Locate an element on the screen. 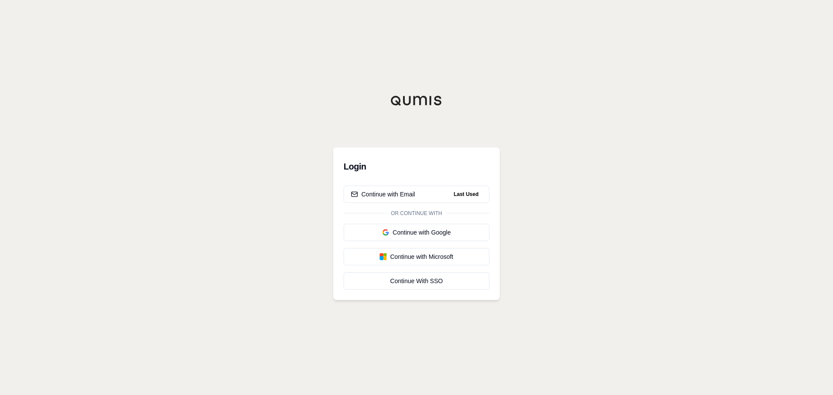  div: Continue with Google is located at coordinates (417, 233).